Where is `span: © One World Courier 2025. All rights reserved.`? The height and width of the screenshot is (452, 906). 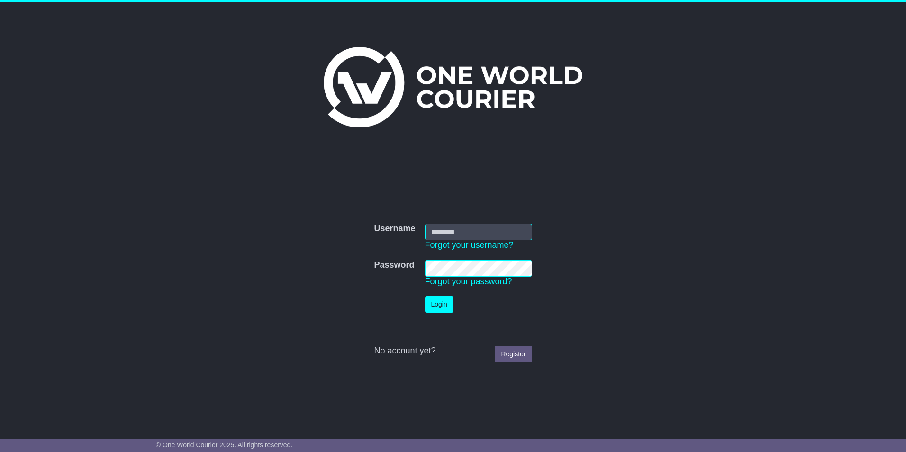
span: © One World Courier 2025. All rights reserved. is located at coordinates (224, 445).